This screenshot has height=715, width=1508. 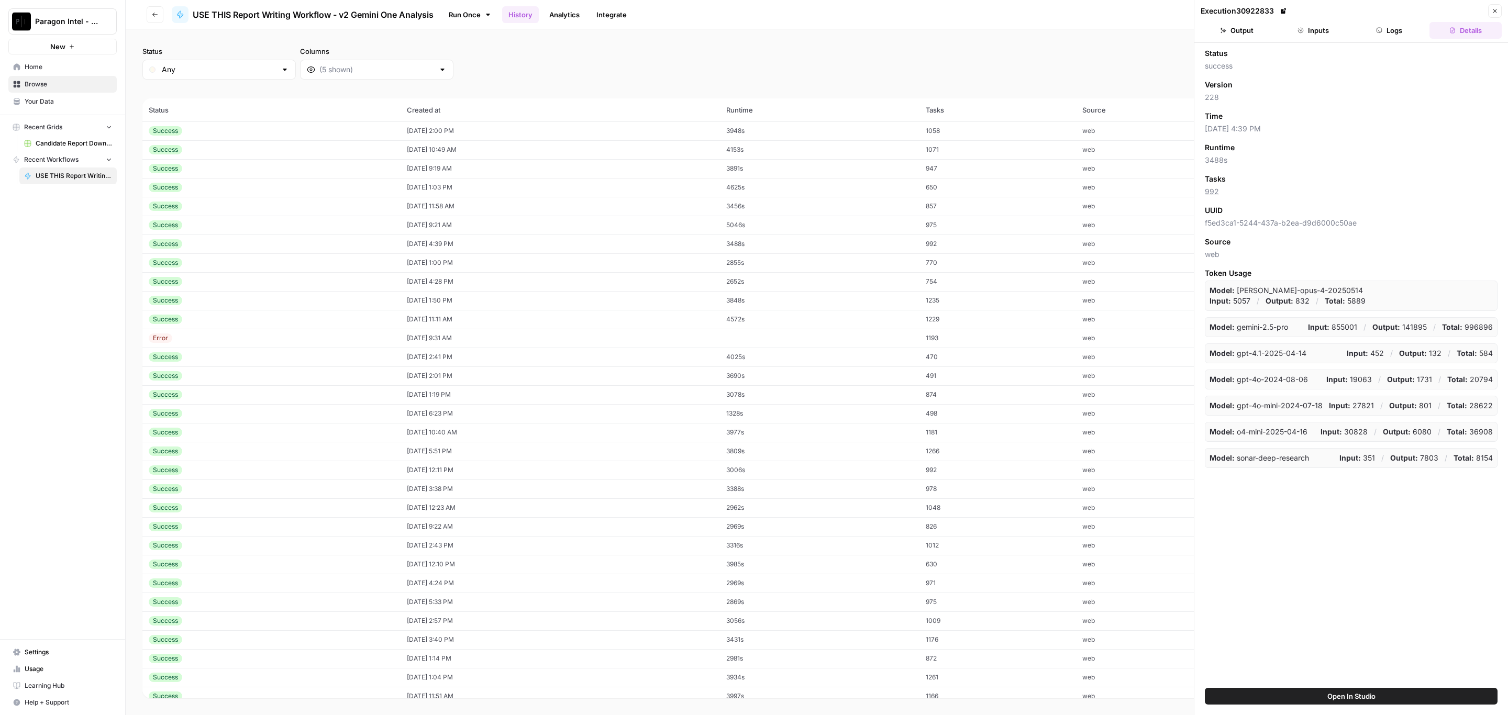 What do you see at coordinates (1420, 353) in the screenshot?
I see `p: 132` at bounding box center [1420, 353].